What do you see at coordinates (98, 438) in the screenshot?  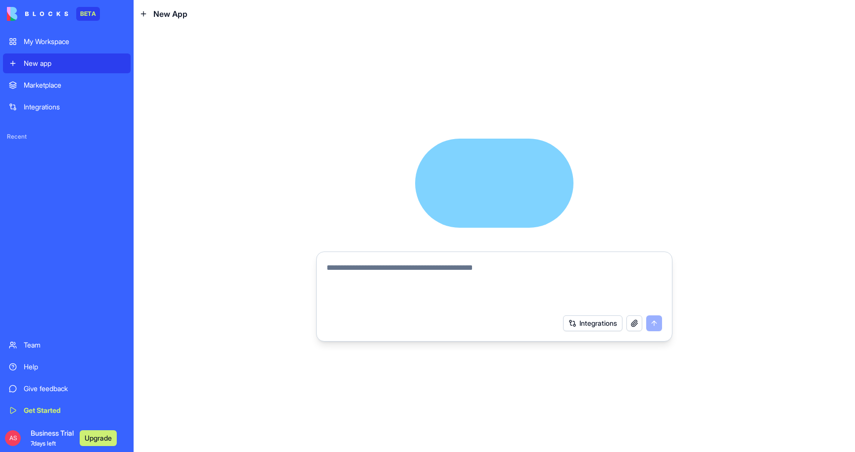 I see `button: Upgrade` at bounding box center [98, 438].